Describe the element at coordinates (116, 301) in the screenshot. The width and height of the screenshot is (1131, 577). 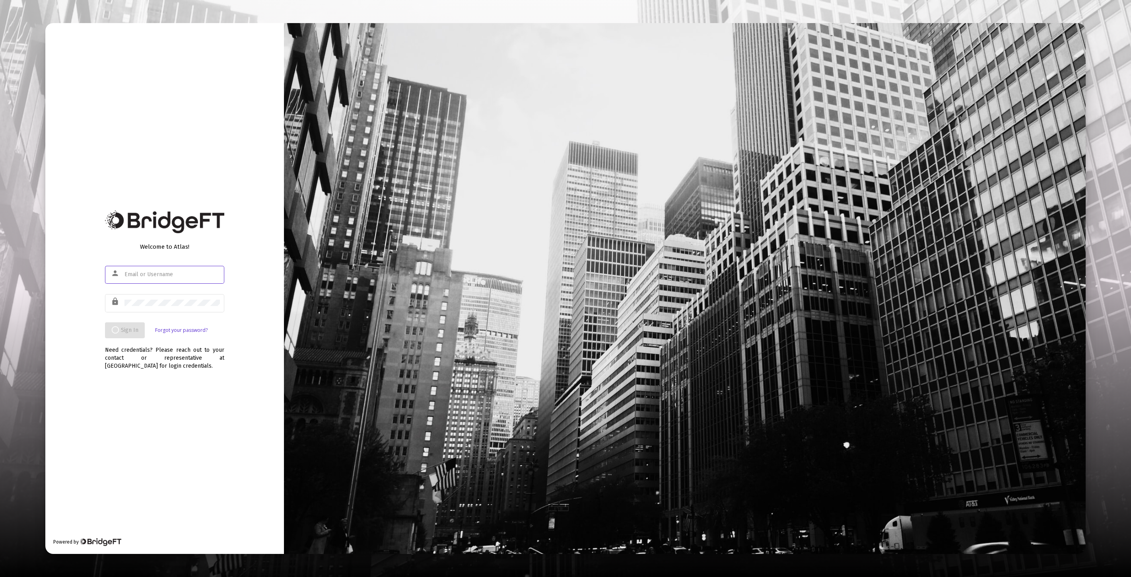
I see `mat-icon: lock` at that location.